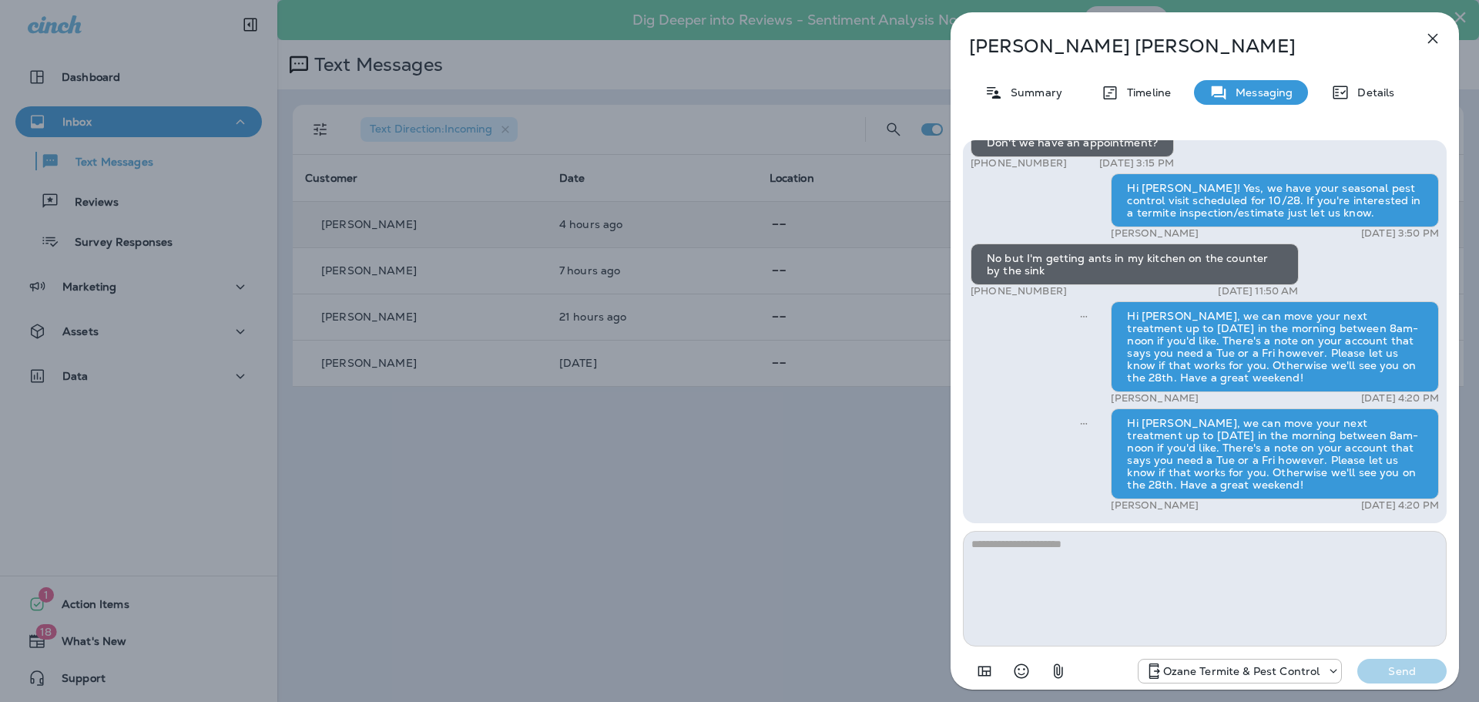 This screenshot has width=1479, height=702. I want to click on p: Timeline, so click(1145, 92).